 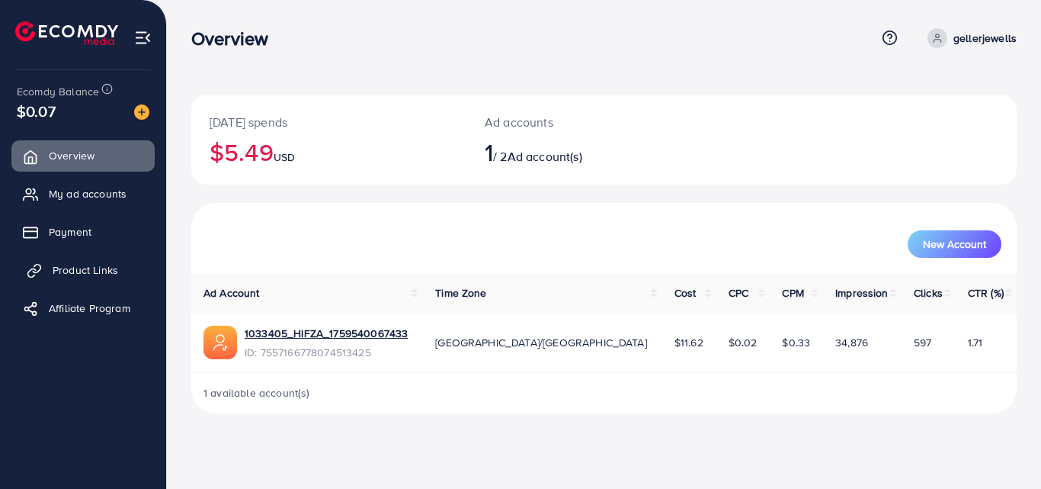 I want to click on span: CPC, so click(x=739, y=293).